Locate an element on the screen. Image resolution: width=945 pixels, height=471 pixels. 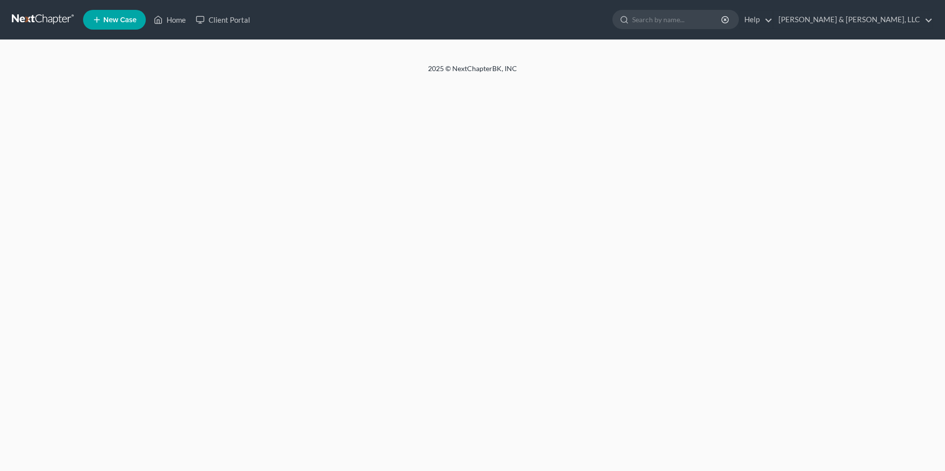
div: 2025 © NextChapterBK, INC is located at coordinates (472, 73).